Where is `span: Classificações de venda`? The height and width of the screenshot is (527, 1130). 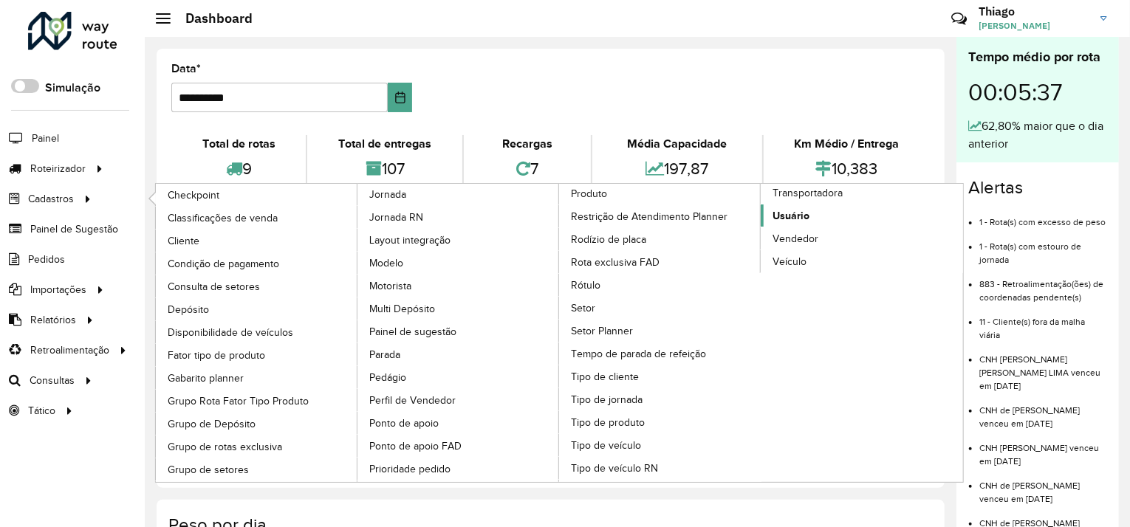
span: Classificações de venda is located at coordinates (222, 218).